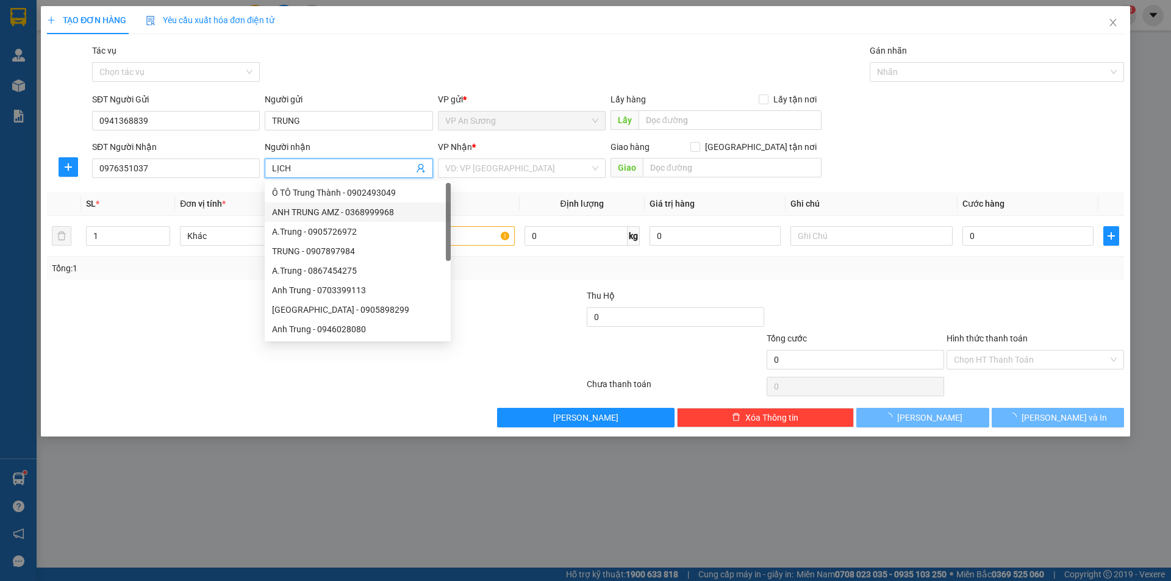  What do you see at coordinates (72, 51) in the screenshot?
I see `span: Tên hàng:` at bounding box center [72, 51].